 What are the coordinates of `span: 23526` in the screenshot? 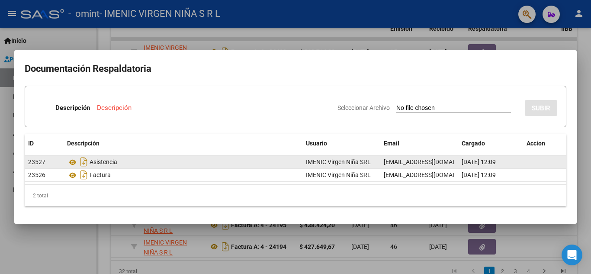 It's located at (37, 175).